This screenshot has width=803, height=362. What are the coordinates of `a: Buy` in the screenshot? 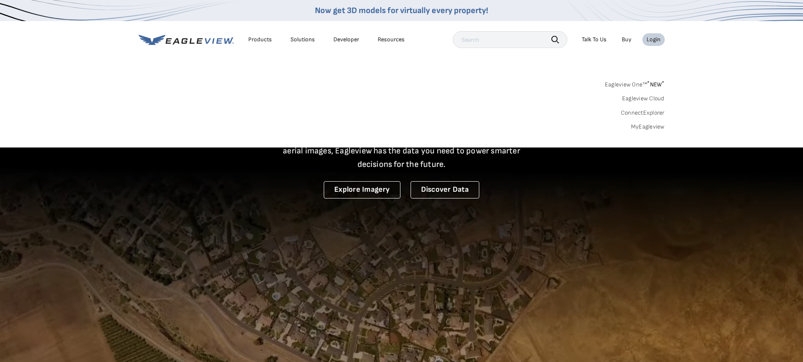 It's located at (626, 40).